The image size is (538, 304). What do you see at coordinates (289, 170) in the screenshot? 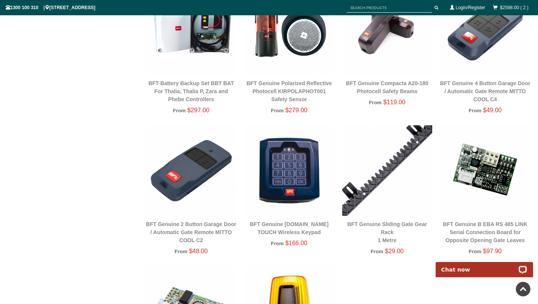
I see `img: BFT Genuine Q.BO TOUCH Wireless Keypad - Gate Warehouse` at bounding box center [289, 170].